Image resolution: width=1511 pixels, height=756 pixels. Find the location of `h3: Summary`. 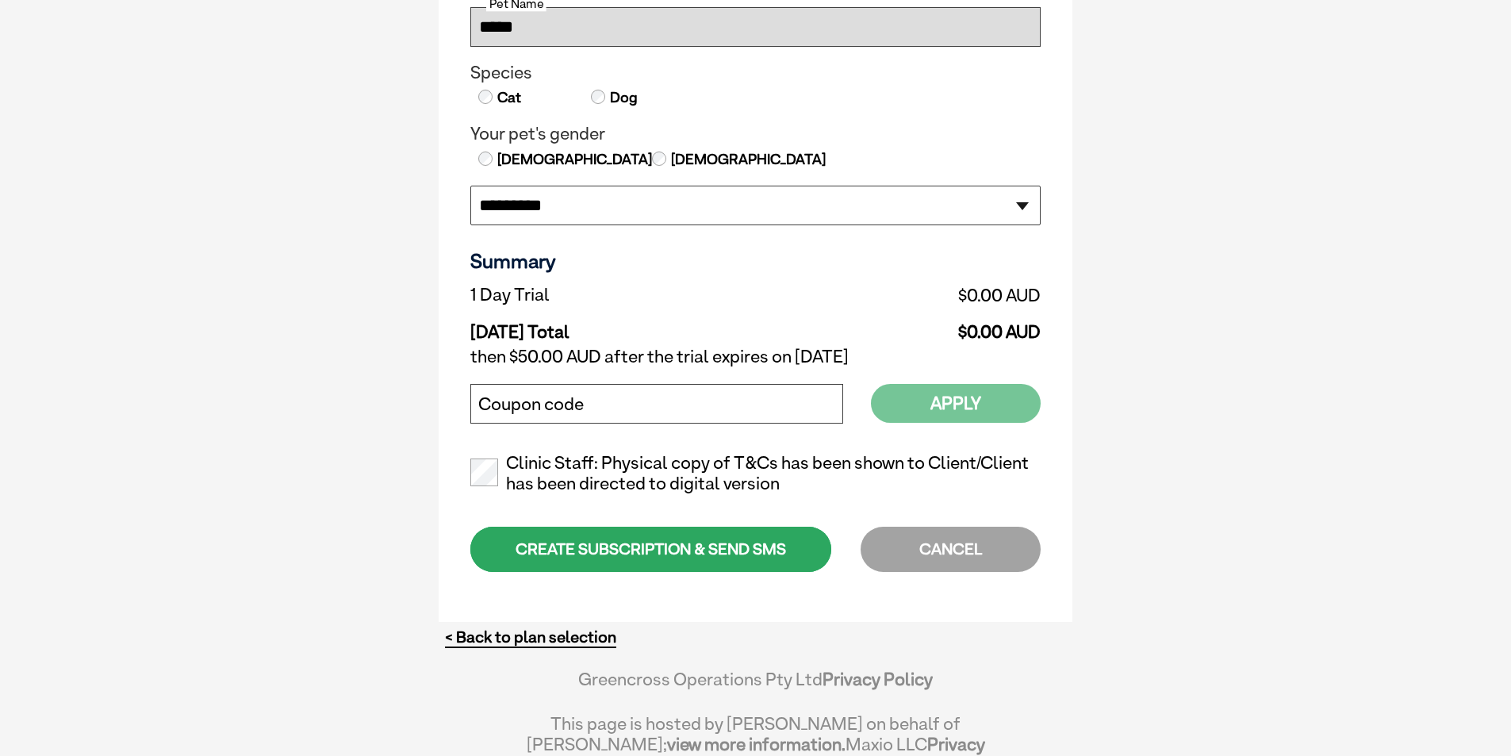

h3: Summary is located at coordinates (755, 261).